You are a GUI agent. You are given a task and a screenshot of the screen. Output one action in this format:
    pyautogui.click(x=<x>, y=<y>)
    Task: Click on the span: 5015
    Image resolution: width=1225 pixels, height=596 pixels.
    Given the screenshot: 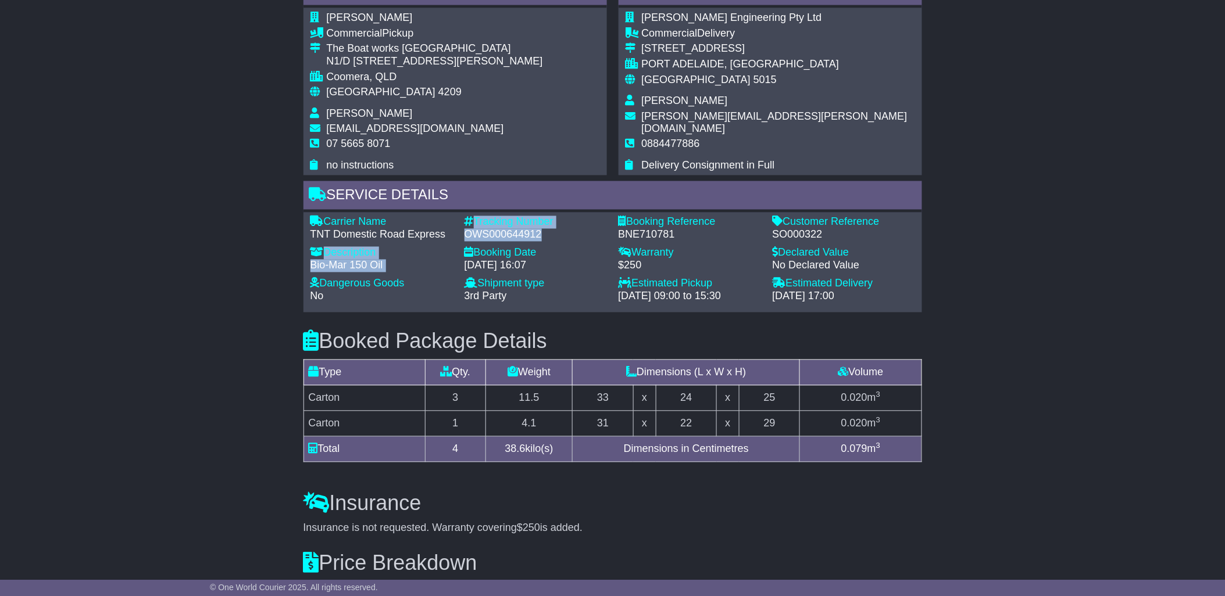 What is the action you would take?
    pyautogui.click(x=765, y=80)
    